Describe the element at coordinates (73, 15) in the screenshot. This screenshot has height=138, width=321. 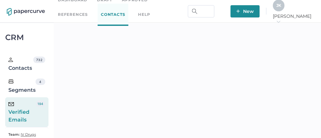
I see `a: References` at that location.